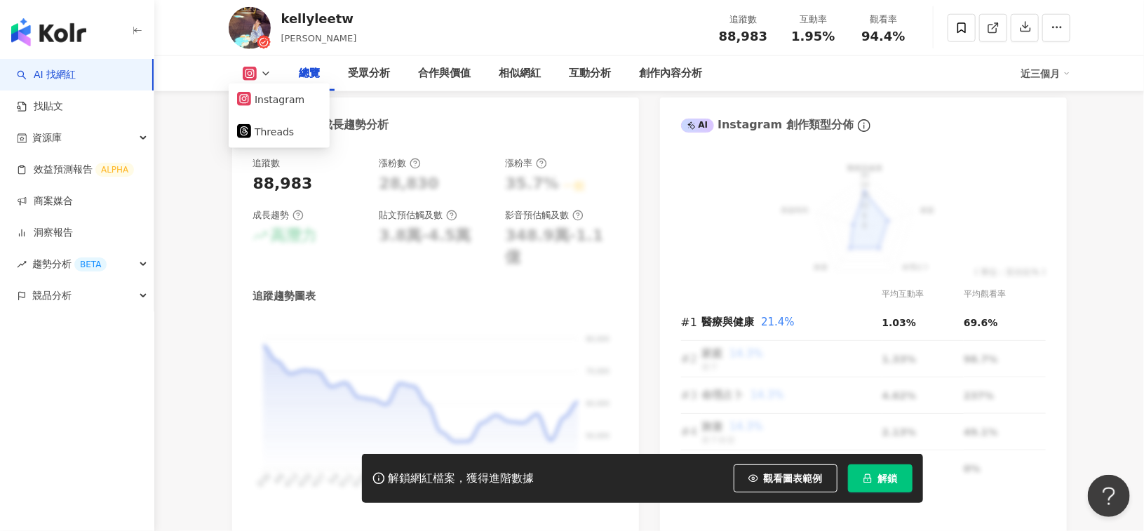 This screenshot has height=531, width=1144. I want to click on button: Instagram, so click(279, 100).